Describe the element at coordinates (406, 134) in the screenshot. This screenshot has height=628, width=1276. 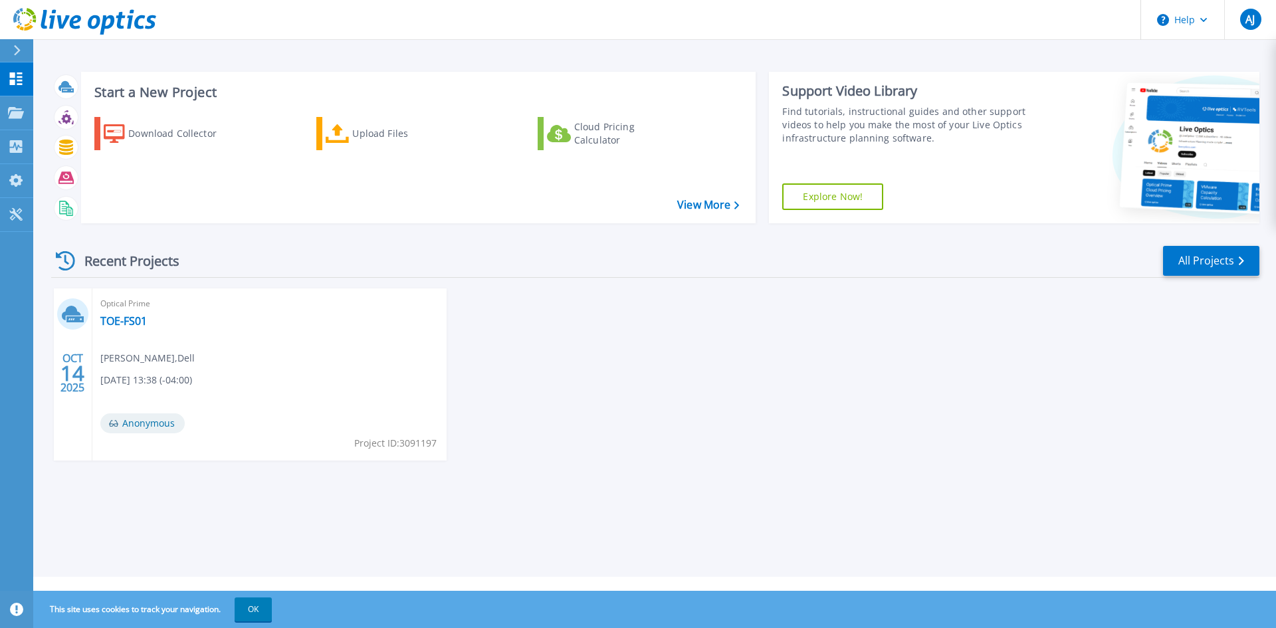
I see `div: Upload Files` at that location.